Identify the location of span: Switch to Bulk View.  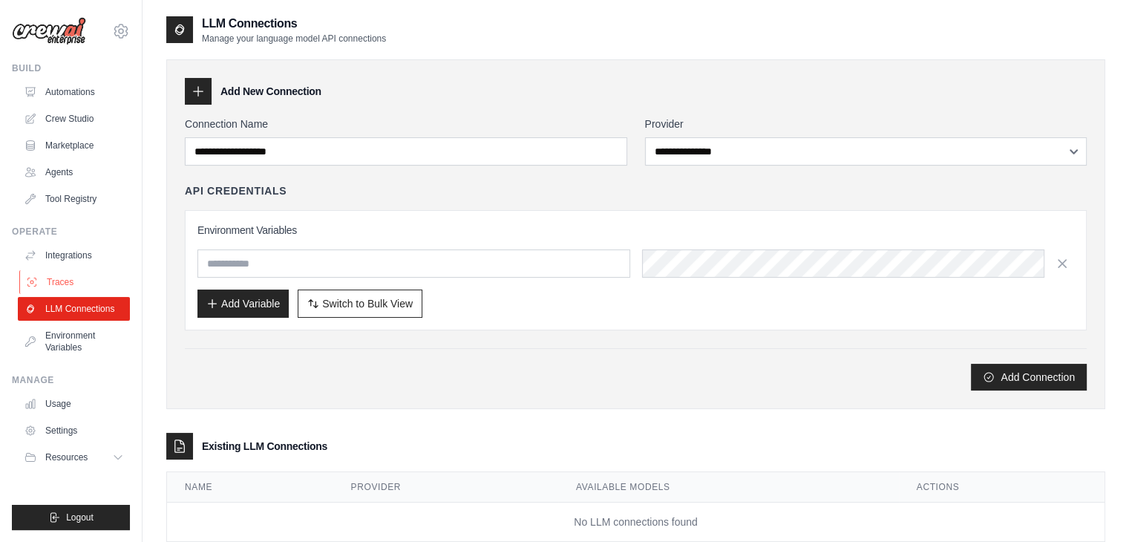
(368, 304).